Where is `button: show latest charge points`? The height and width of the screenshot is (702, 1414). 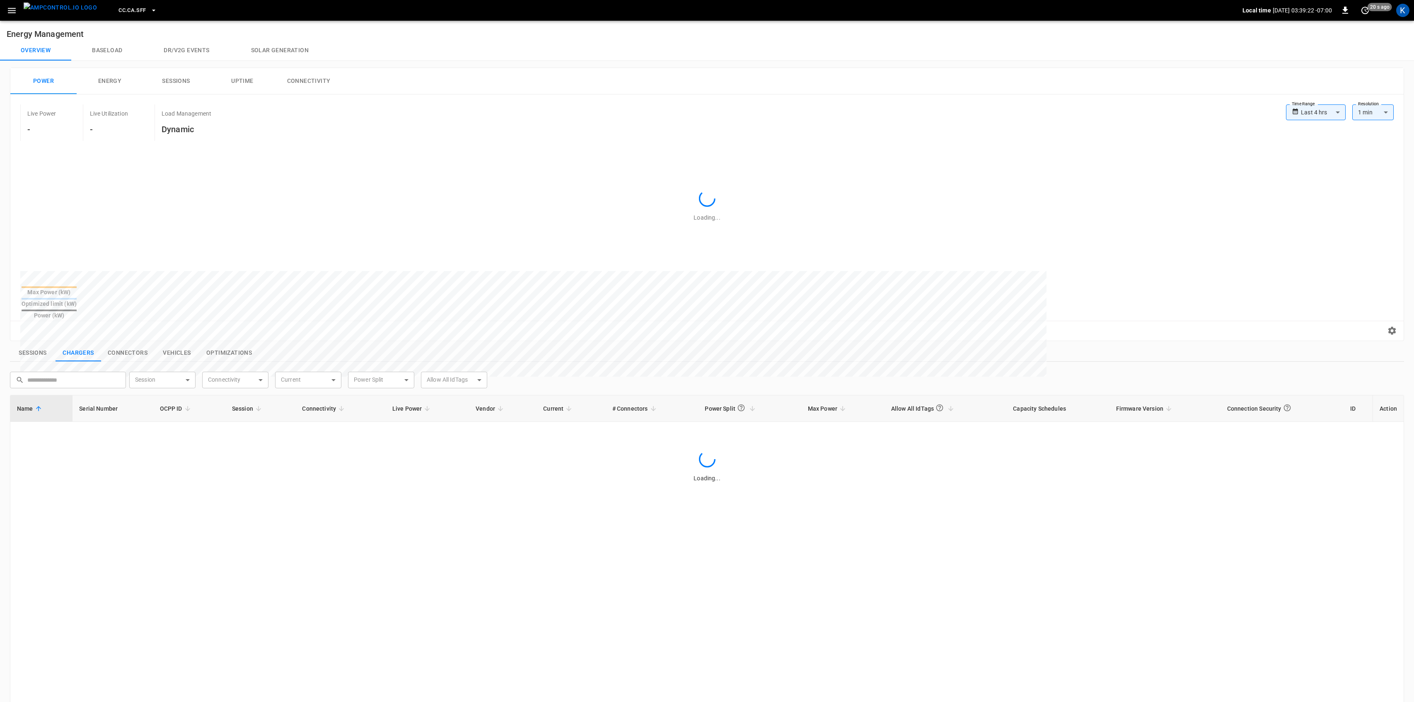
button: show latest charge points is located at coordinates (78, 353).